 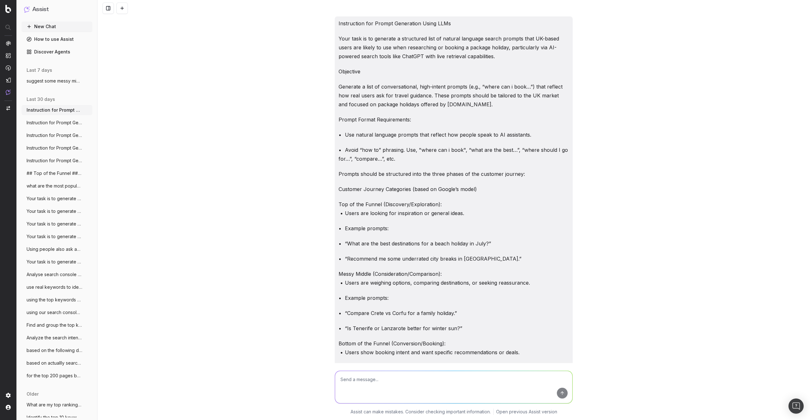 I want to click on span: Analyse search console for the top keywo, so click(x=54, y=275).